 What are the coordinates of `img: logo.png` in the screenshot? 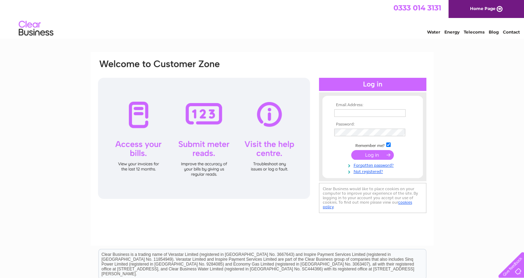 It's located at (36, 28).